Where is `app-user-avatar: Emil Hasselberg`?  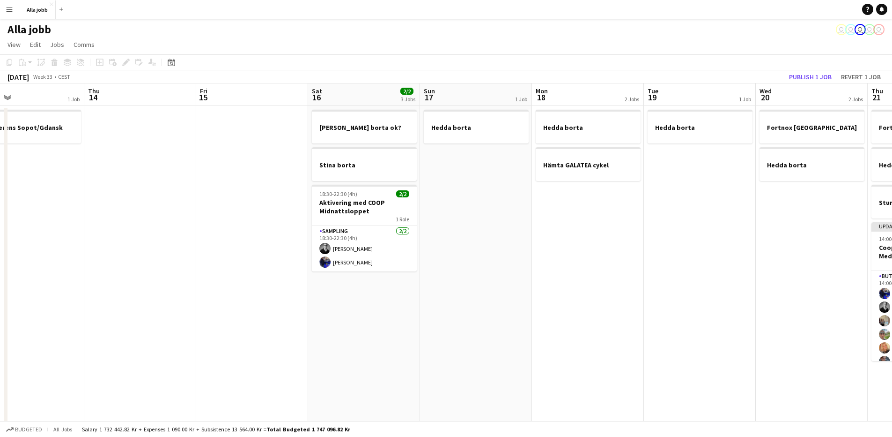
app-user-avatar: Emil Hasselberg is located at coordinates (860, 30).